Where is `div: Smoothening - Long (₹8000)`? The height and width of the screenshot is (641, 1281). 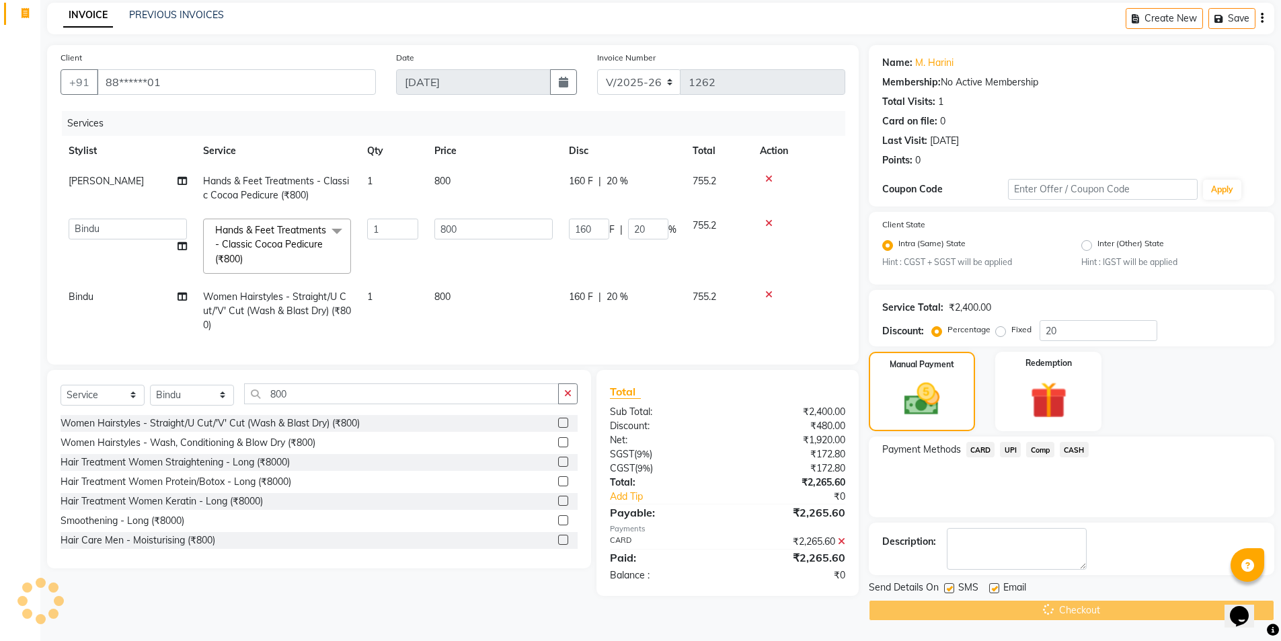
div: Smoothening - Long (₹8000) is located at coordinates (122, 521).